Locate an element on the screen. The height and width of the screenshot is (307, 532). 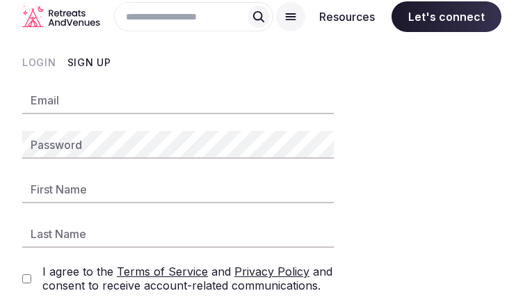
a: Privacy Policy is located at coordinates (272, 271).